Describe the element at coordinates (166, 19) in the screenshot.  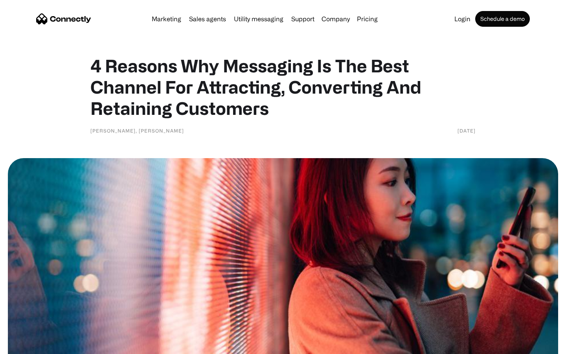
I see `a: Marketing` at that location.